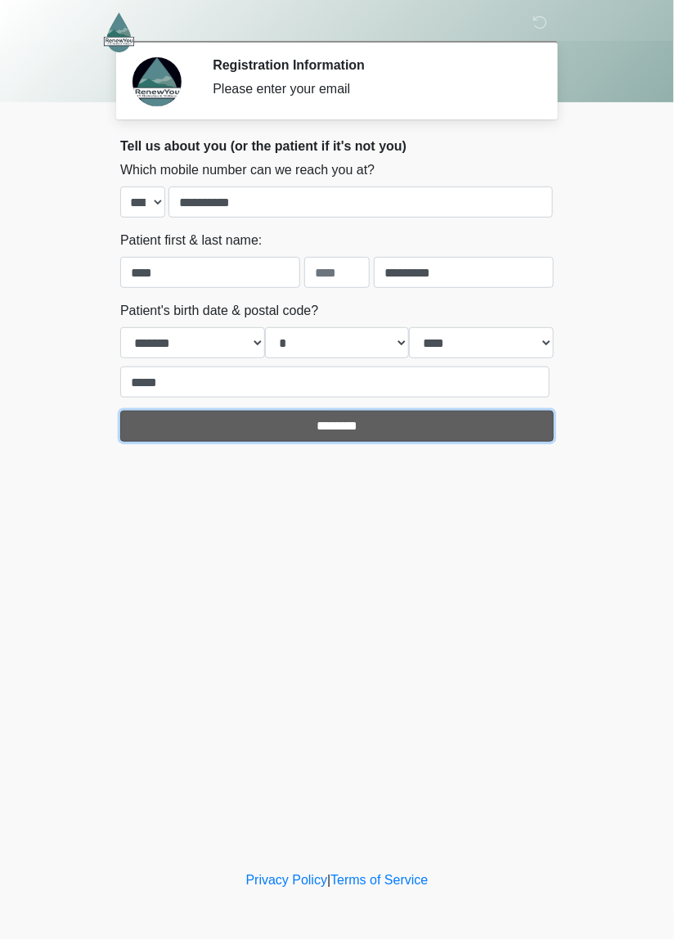  I want to click on a: Privacy Policy, so click(287, 880).